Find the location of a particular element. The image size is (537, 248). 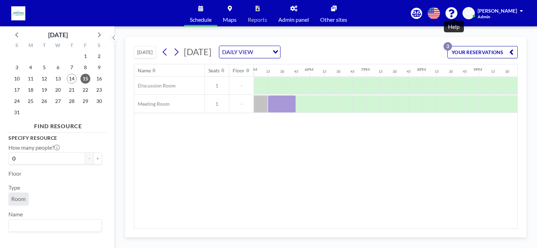

span: Admin panel is located at coordinates (293, 20).